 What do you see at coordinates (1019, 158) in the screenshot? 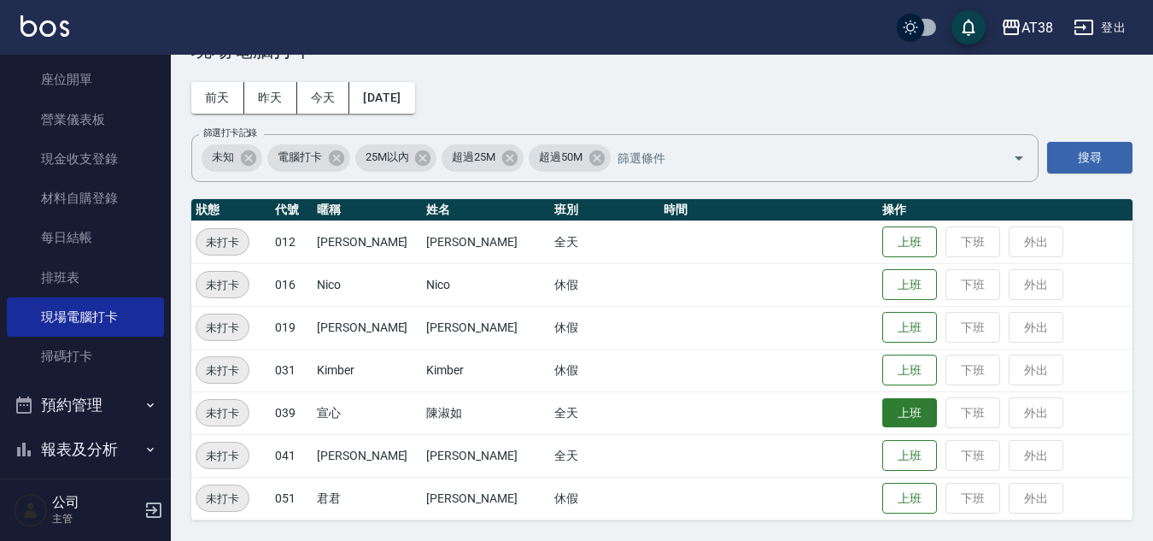
I see `button: Open` at bounding box center [1019, 158].